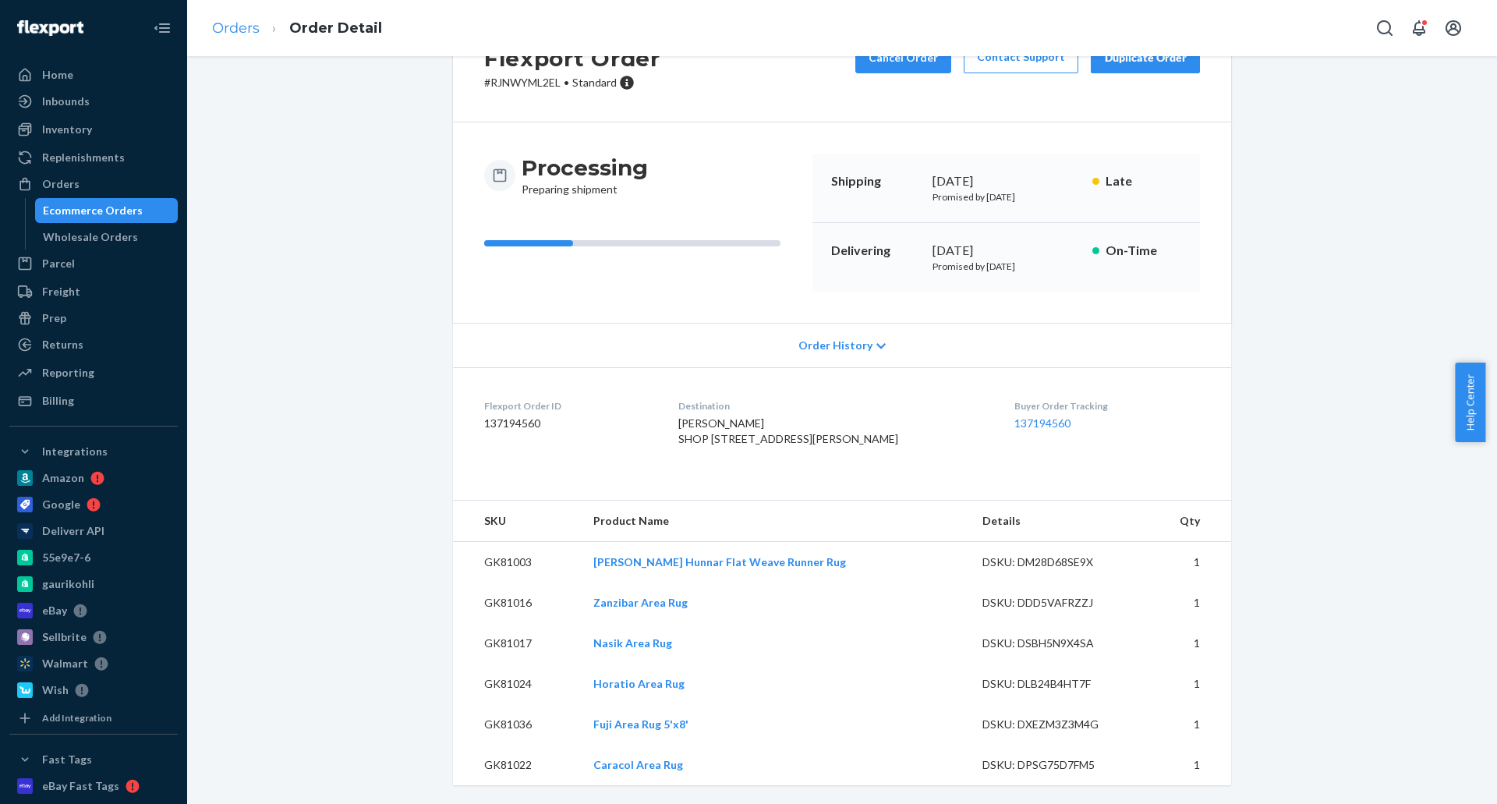 The width and height of the screenshot is (1497, 804). Describe the element at coordinates (73, 531) in the screenshot. I see `div: Deliverr API` at that location.